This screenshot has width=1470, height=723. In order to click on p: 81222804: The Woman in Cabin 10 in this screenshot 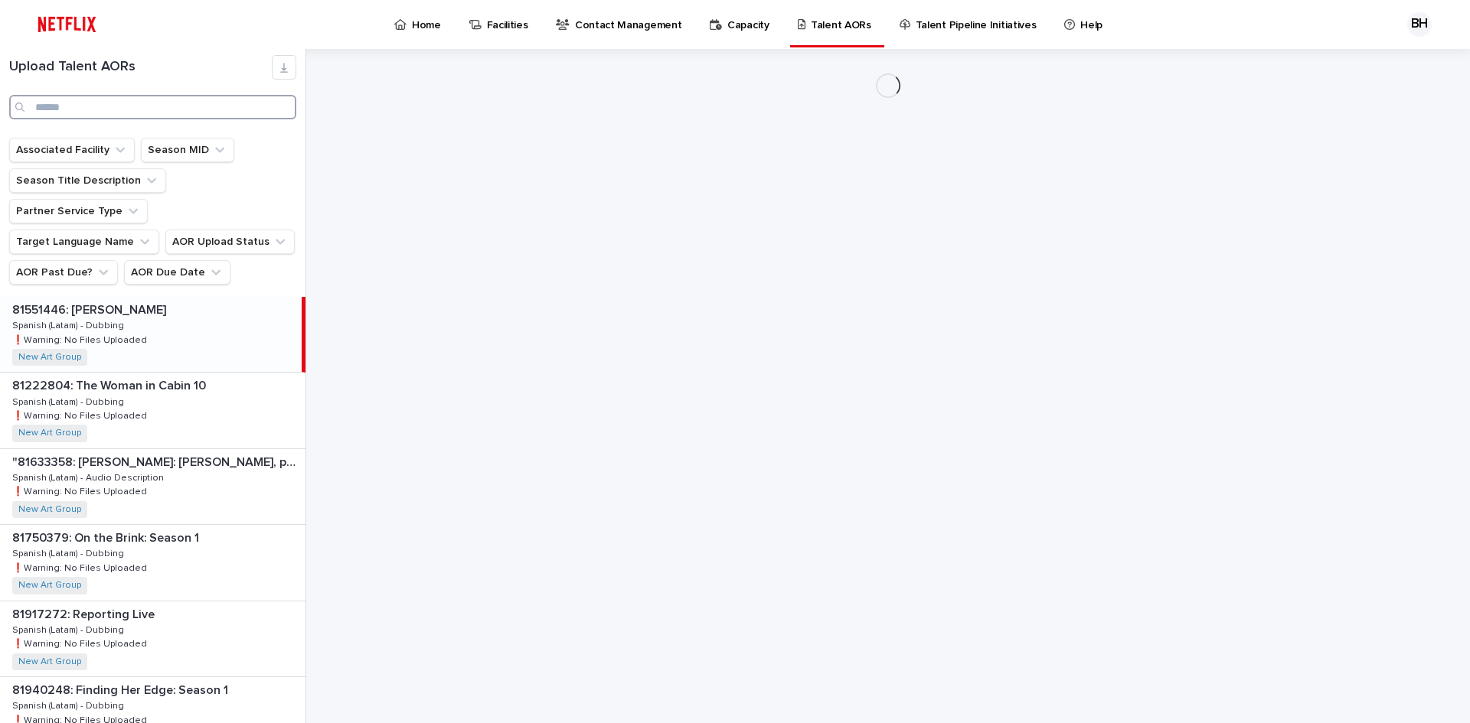, I will do `click(110, 384)`.